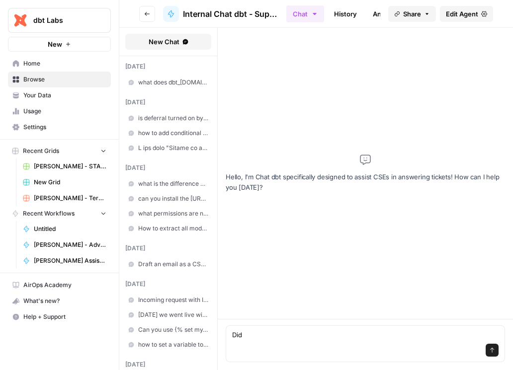 This screenshot has height=370, width=513. Describe the element at coordinates (65, 182) in the screenshot. I see `a: New Grid` at that location.